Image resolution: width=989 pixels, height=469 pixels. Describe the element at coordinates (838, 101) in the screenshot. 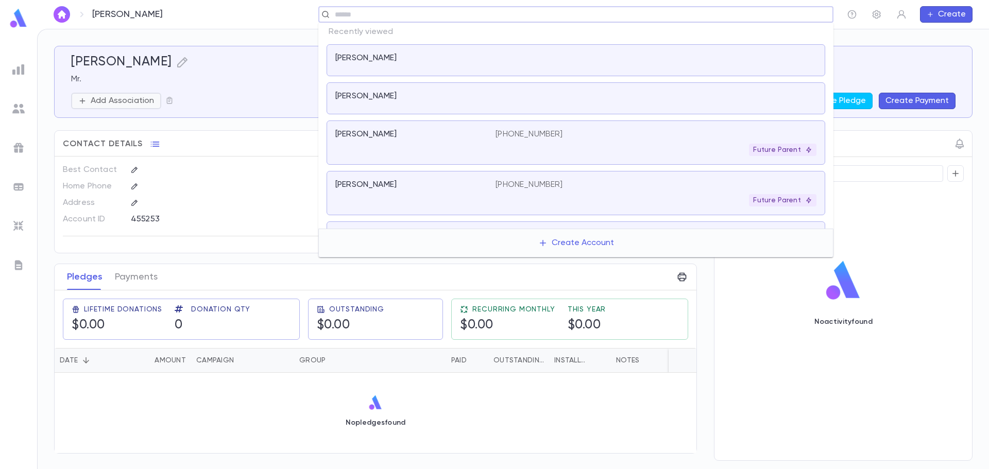

I see `button: Create Pledge` at that location.